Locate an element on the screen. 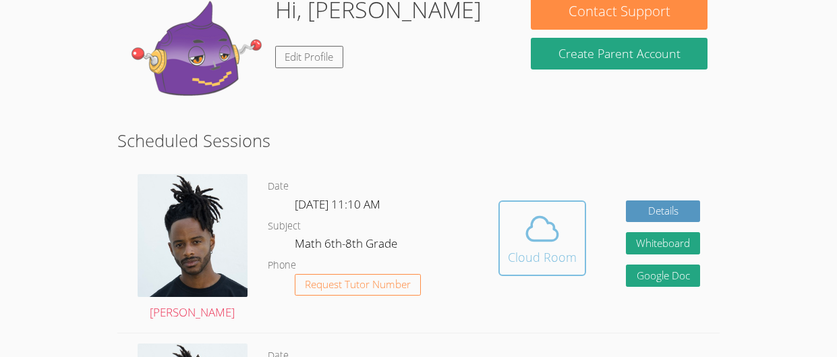 Image resolution: width=837 pixels, height=357 pixels. a: Google Doc is located at coordinates (663, 275).